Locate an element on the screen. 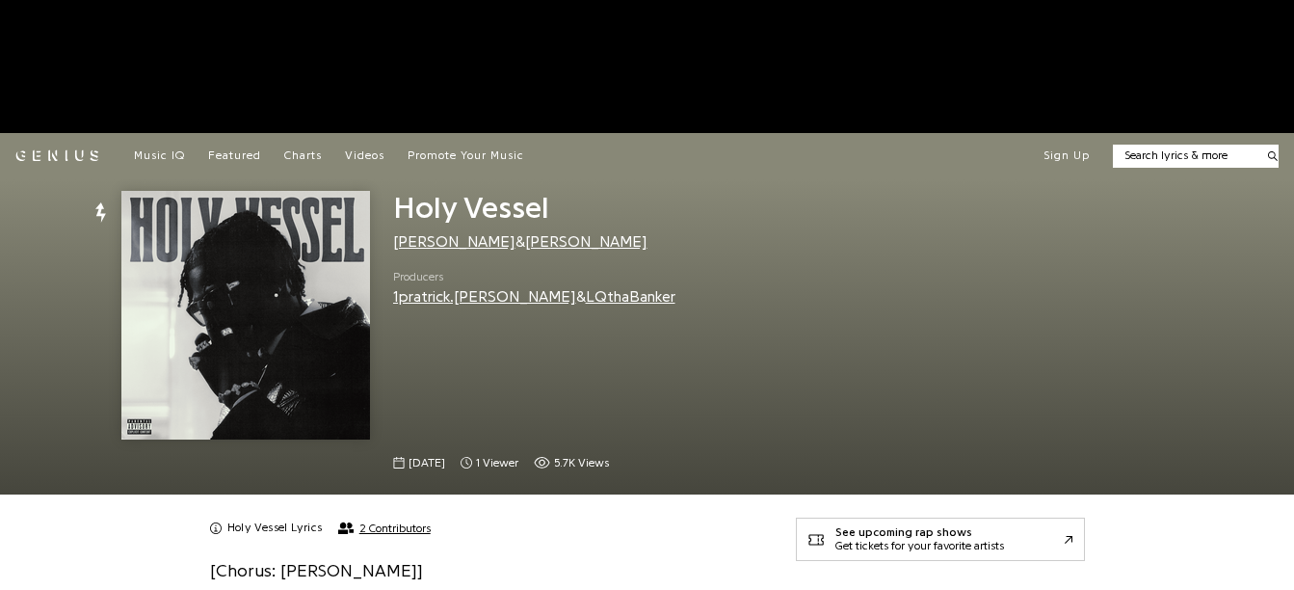  h2: Holy Vessel Lyrics is located at coordinates (275, 528).